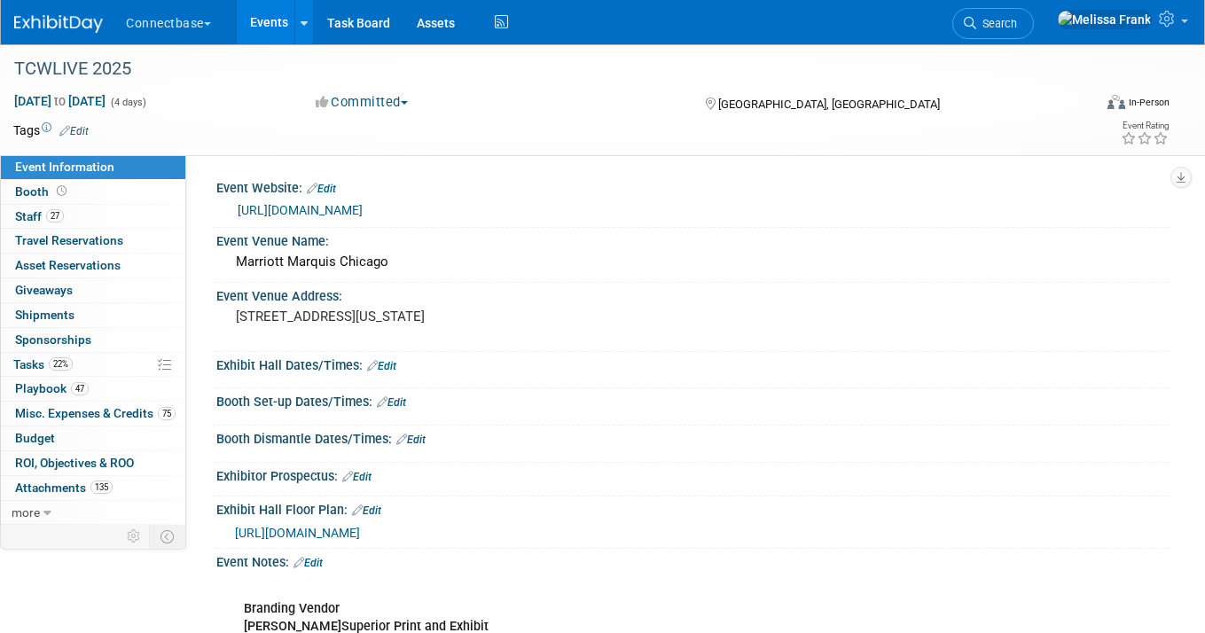 This screenshot has width=1205, height=633. Describe the element at coordinates (65, 167) in the screenshot. I see `span: Event Information` at that location.